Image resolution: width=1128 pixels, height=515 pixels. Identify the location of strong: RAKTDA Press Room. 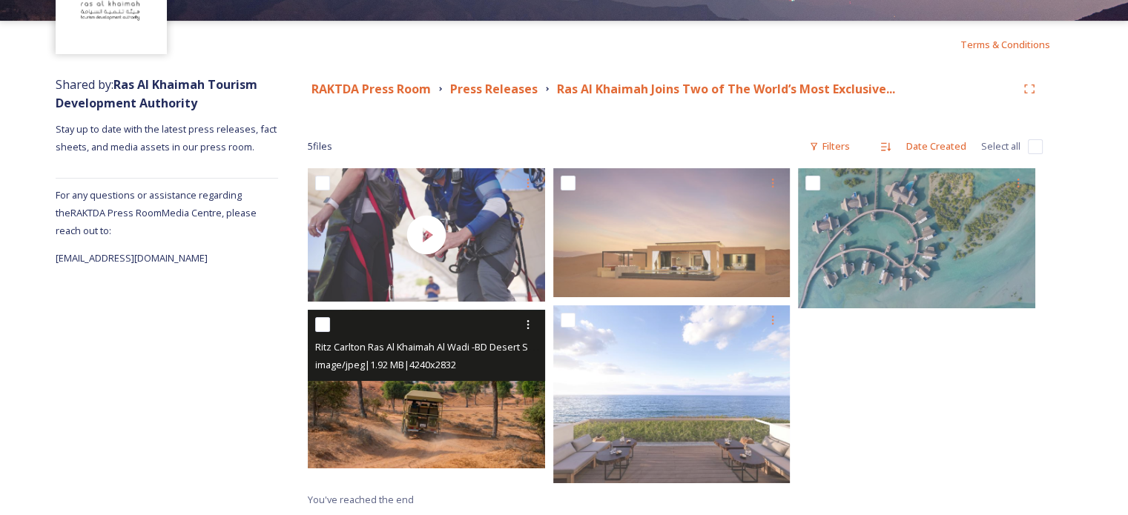
(371, 89).